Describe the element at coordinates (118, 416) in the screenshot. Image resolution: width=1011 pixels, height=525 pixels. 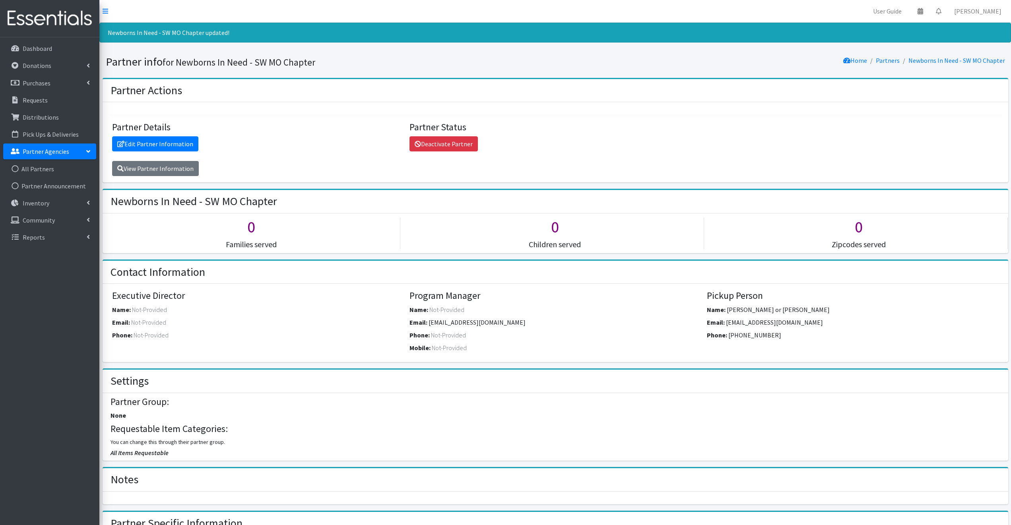
I see `label: None` at that location.